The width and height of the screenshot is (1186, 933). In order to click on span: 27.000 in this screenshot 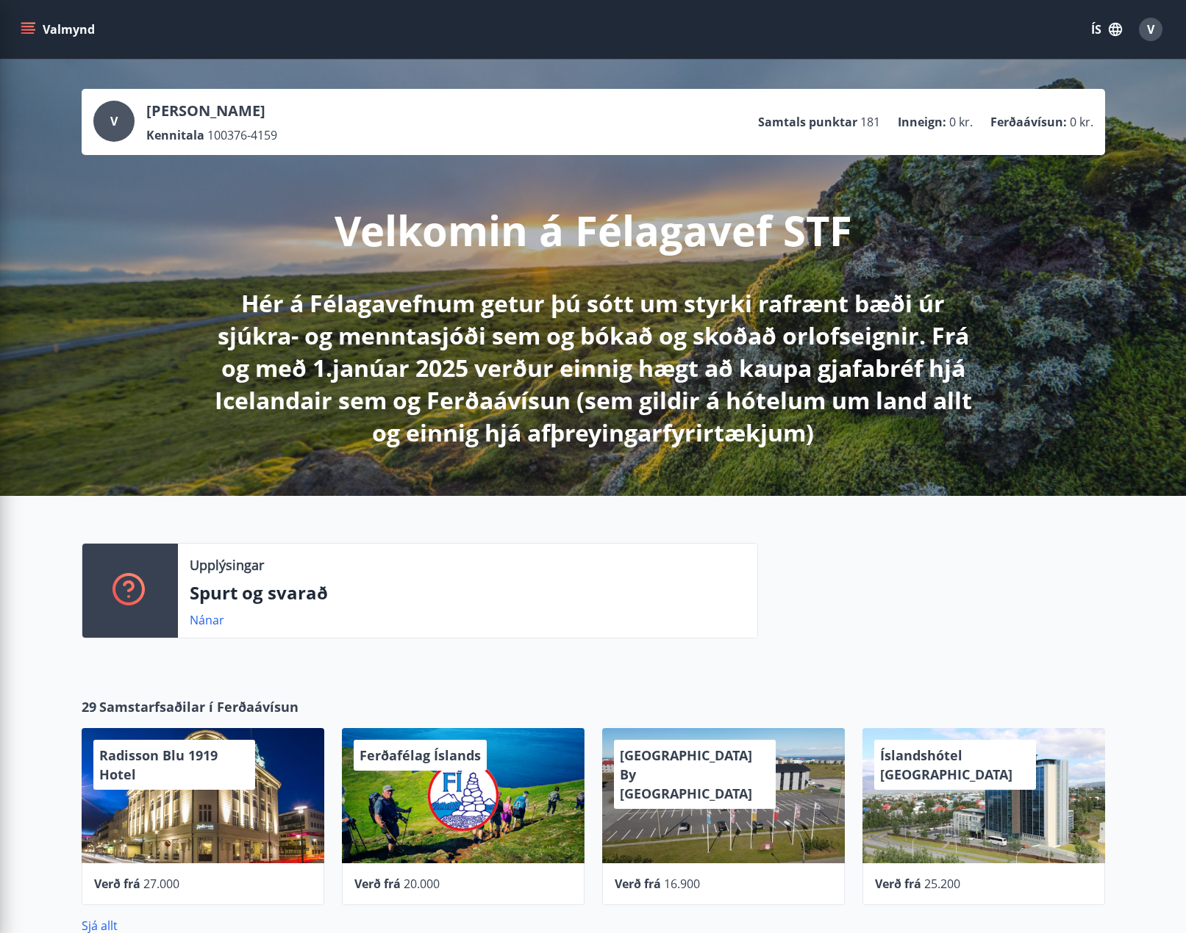, I will do `click(161, 884)`.